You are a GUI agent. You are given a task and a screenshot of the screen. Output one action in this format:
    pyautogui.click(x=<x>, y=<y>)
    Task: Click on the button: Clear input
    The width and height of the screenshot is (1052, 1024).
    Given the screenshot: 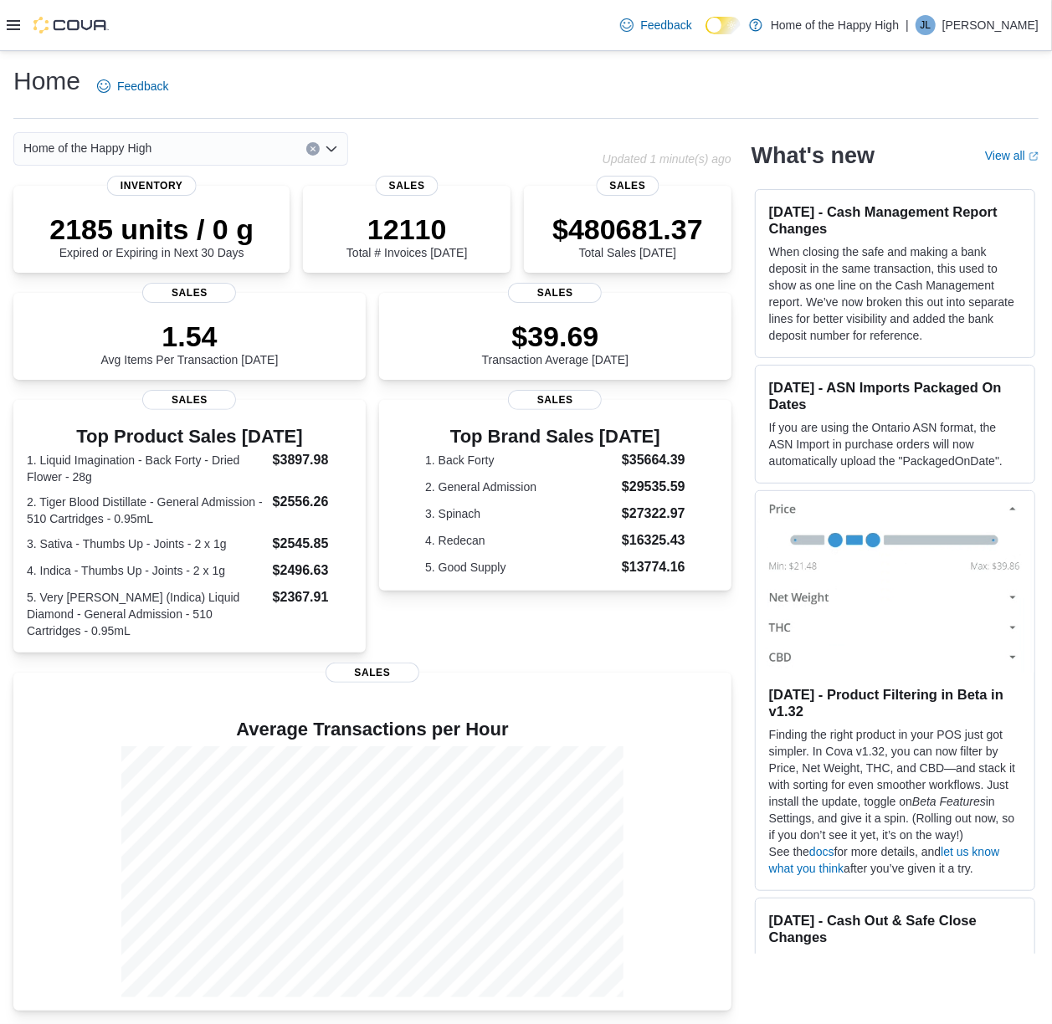 What is the action you would take?
    pyautogui.click(x=313, y=149)
    